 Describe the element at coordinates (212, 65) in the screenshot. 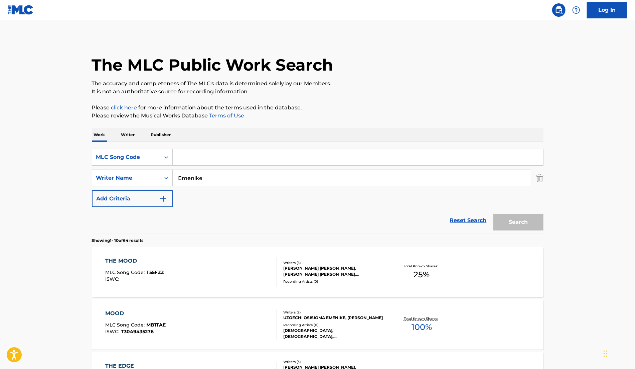

I see `h1: The MLC Public Work Search` at that location.